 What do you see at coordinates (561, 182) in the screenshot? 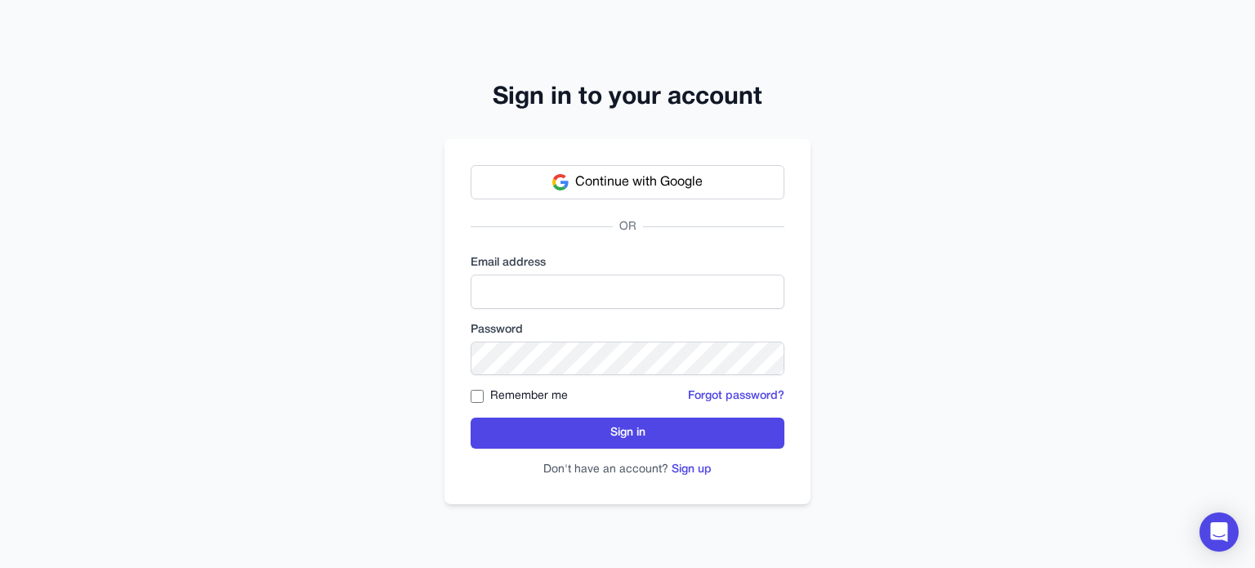
I see `img: Google` at bounding box center [561, 182].